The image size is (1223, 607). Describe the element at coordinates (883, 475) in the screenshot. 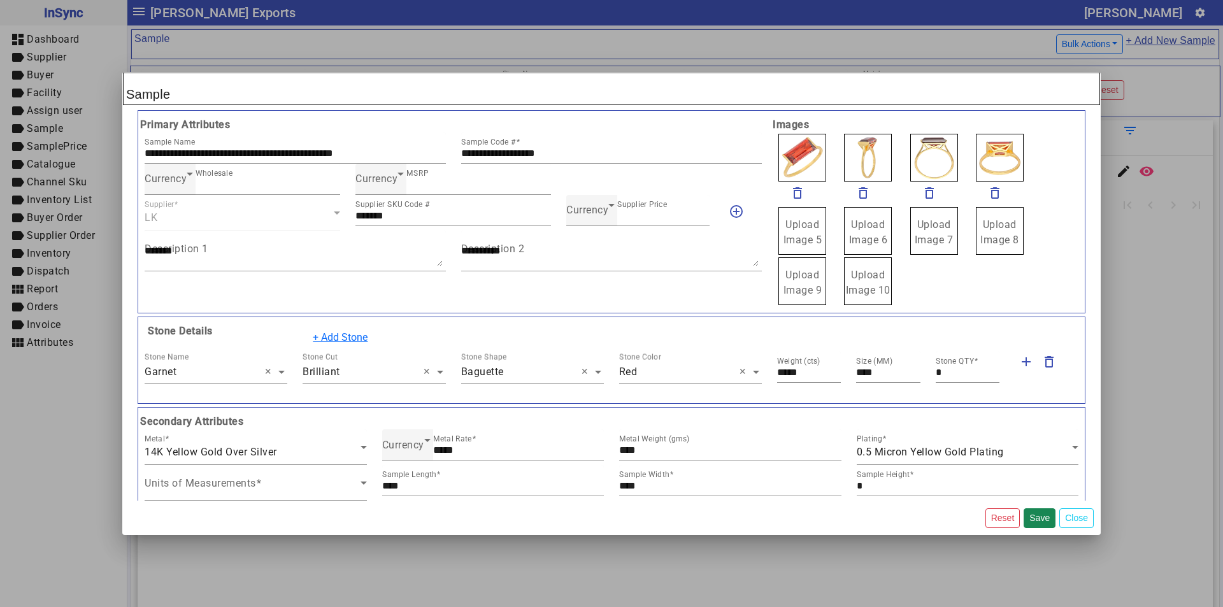

I see `mat-label: Sample Height` at that location.